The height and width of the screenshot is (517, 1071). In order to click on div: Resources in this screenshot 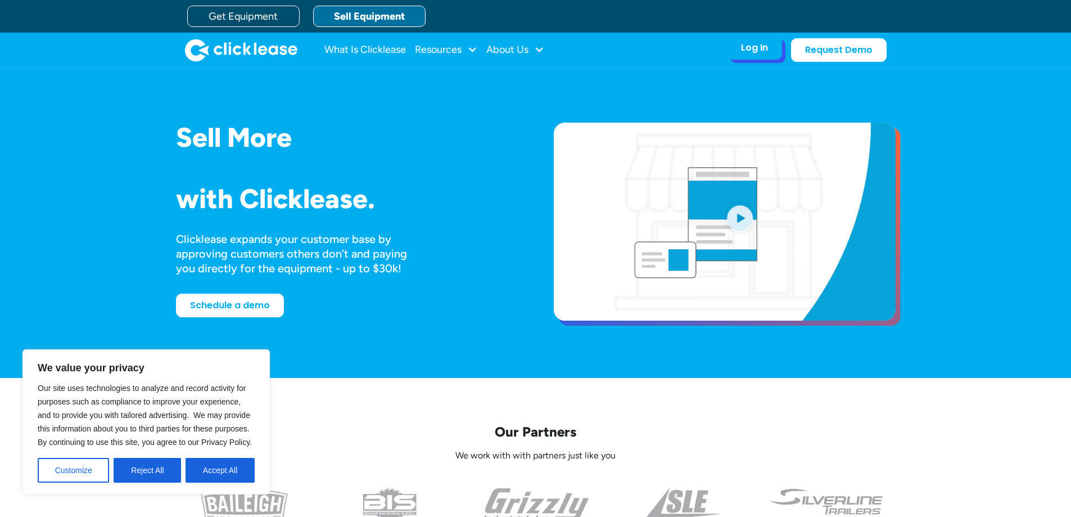, I will do `click(446, 50)`.